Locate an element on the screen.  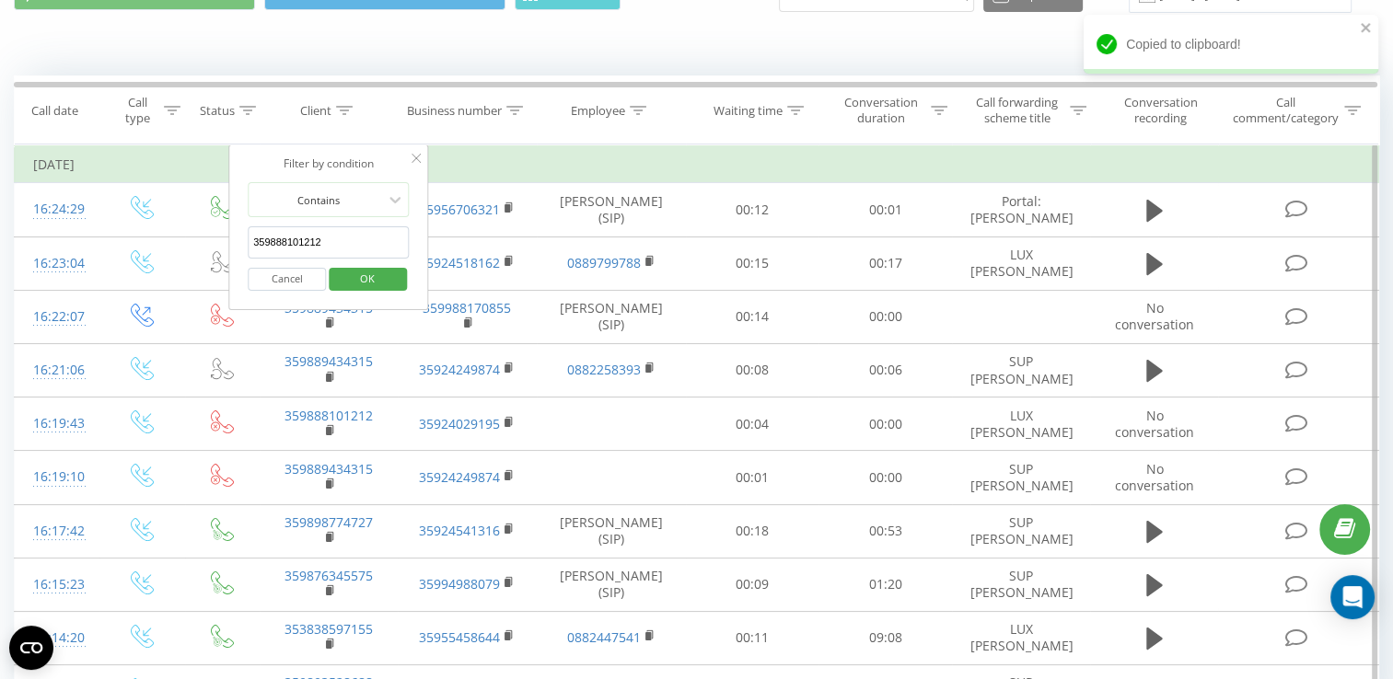
div: 16:17:42 is located at coordinates (57, 531).